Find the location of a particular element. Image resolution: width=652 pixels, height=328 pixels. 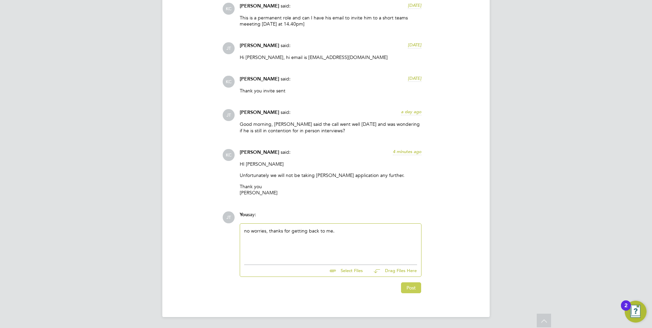

button: Open Resource Center, 2 new notifications is located at coordinates (636, 312).